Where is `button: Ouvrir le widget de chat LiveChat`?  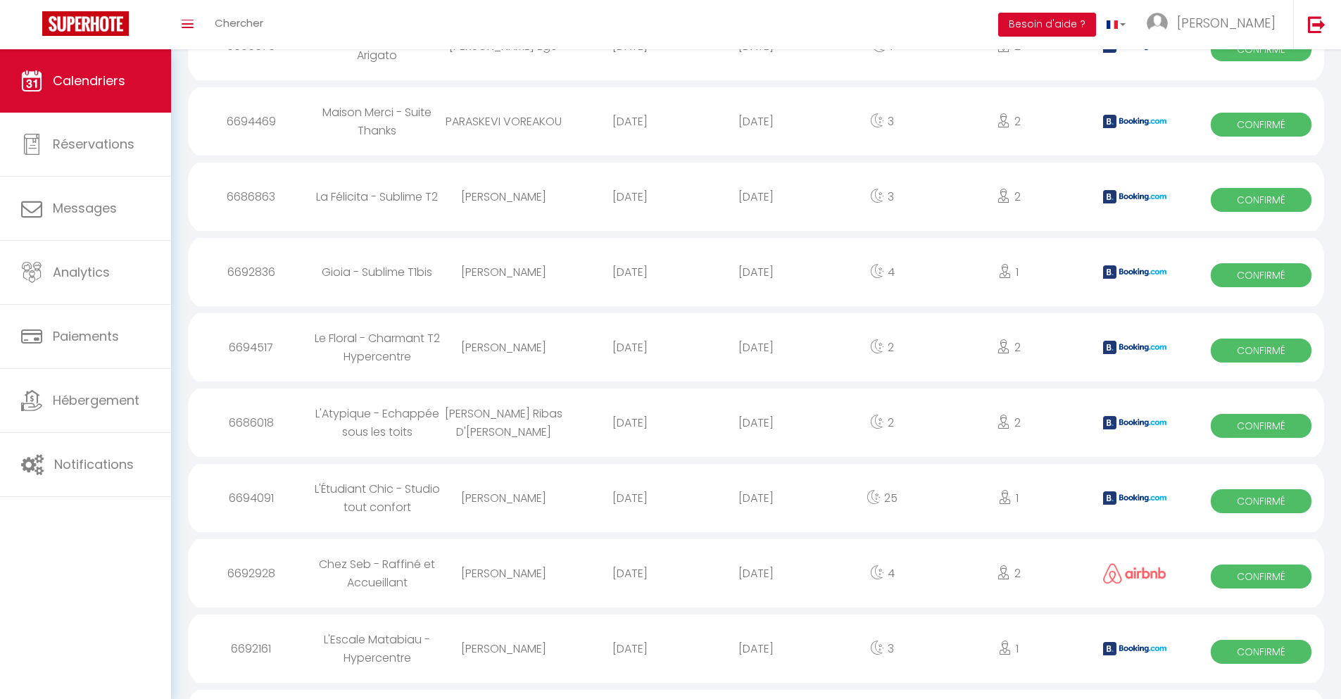
button: Ouvrir le widget de chat LiveChat is located at coordinates (32, 27).